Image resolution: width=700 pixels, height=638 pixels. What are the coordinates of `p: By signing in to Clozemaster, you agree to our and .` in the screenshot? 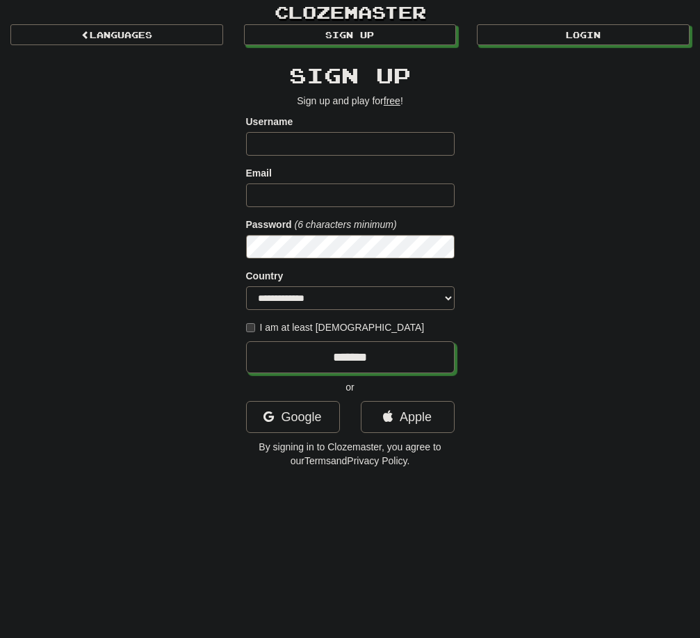 It's located at (351, 454).